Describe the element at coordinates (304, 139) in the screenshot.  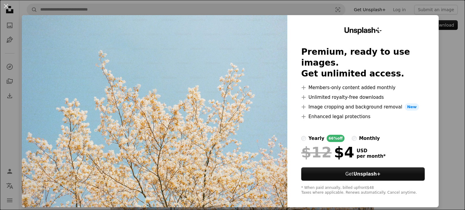
I see `input: yearly66%off` at that location.